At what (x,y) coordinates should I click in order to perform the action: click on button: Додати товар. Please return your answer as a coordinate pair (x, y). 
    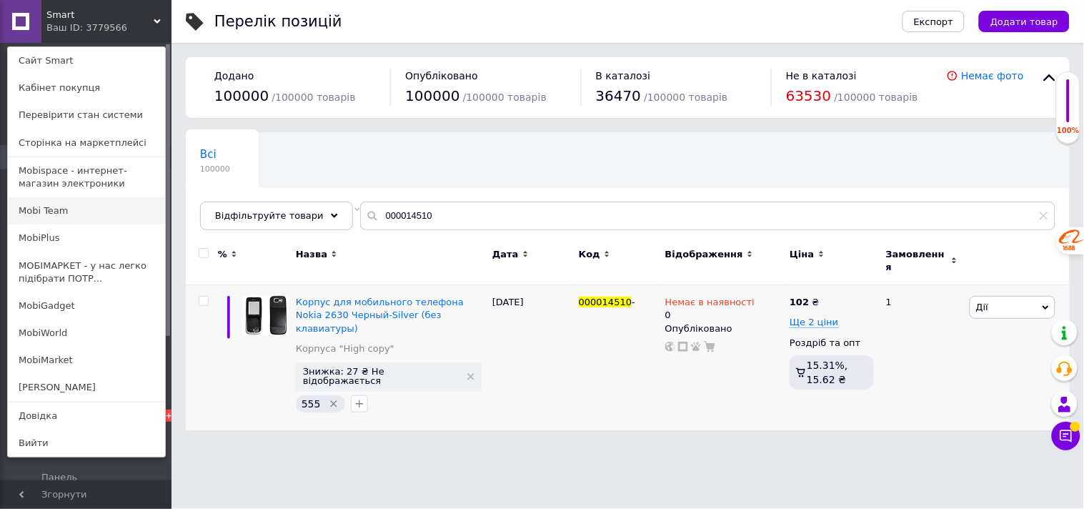
    Looking at the image, I should click on (1024, 21).